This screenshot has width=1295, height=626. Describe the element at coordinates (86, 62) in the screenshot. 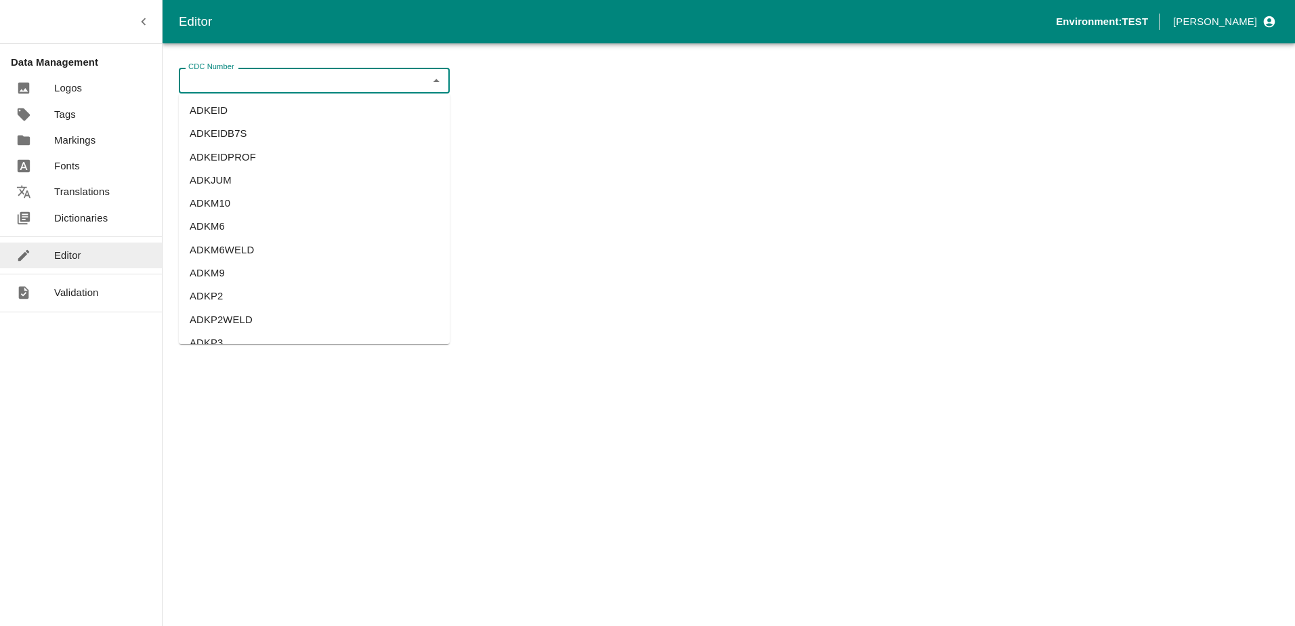

I see `p: Data Management` at that location.